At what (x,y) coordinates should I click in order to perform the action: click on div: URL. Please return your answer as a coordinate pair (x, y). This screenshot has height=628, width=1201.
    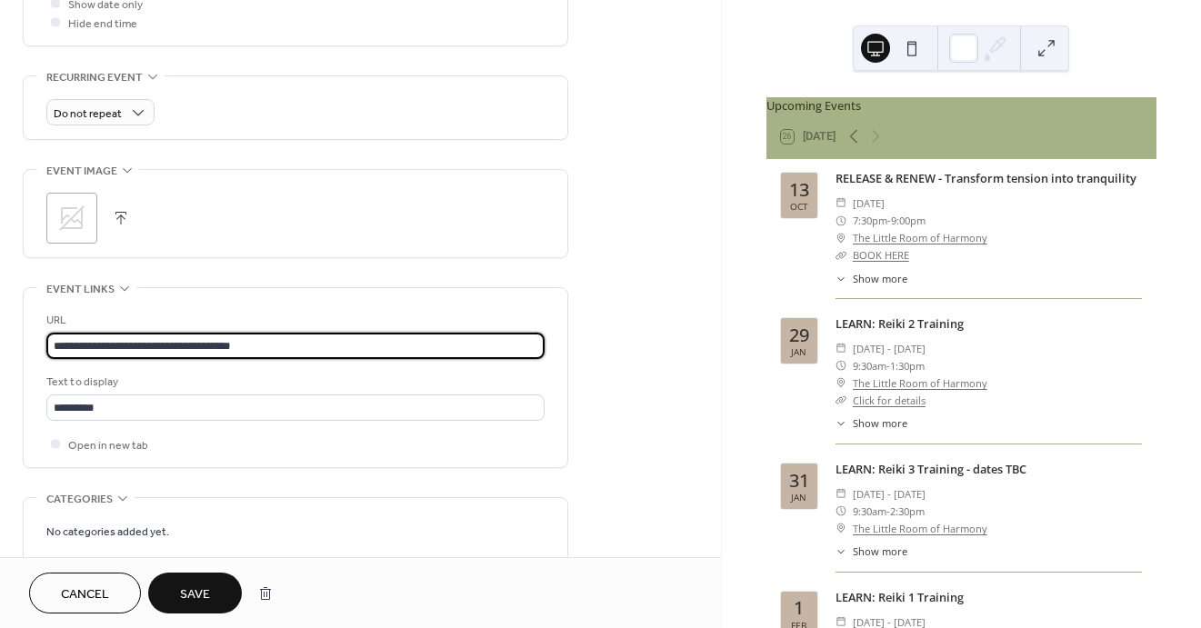
    Looking at the image, I should click on (294, 320).